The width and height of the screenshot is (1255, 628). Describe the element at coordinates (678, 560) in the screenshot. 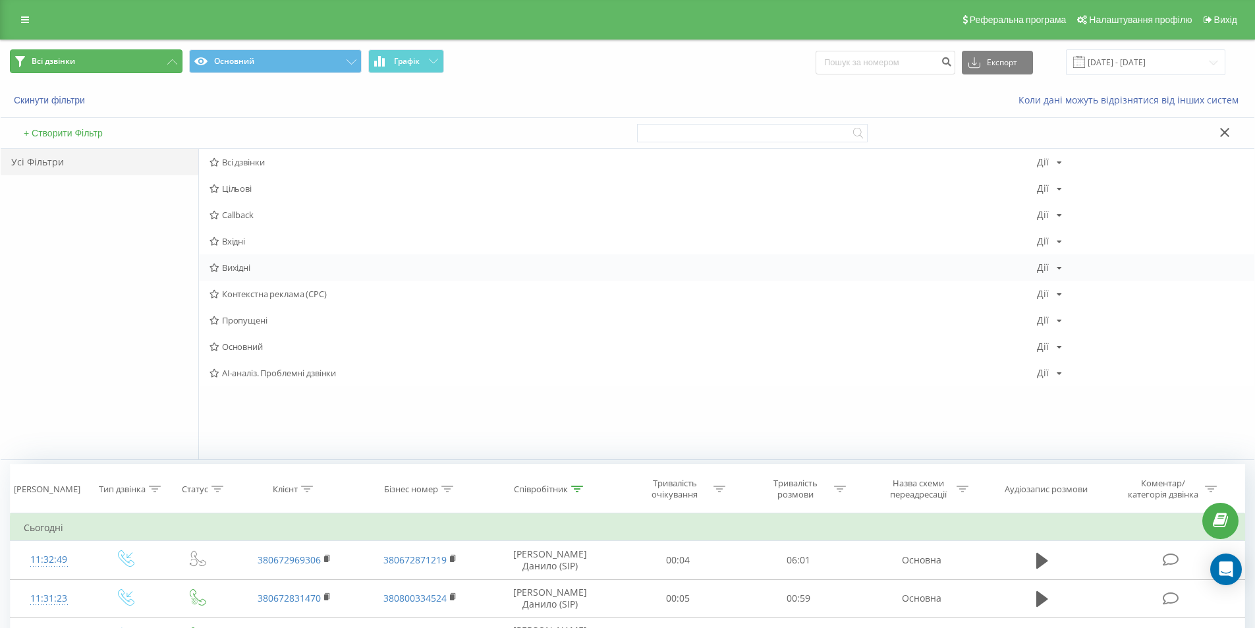

I see `td: 00:04` at that location.